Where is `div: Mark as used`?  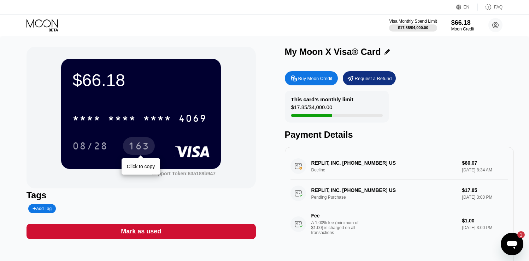
div: Mark as used is located at coordinates (141, 231).